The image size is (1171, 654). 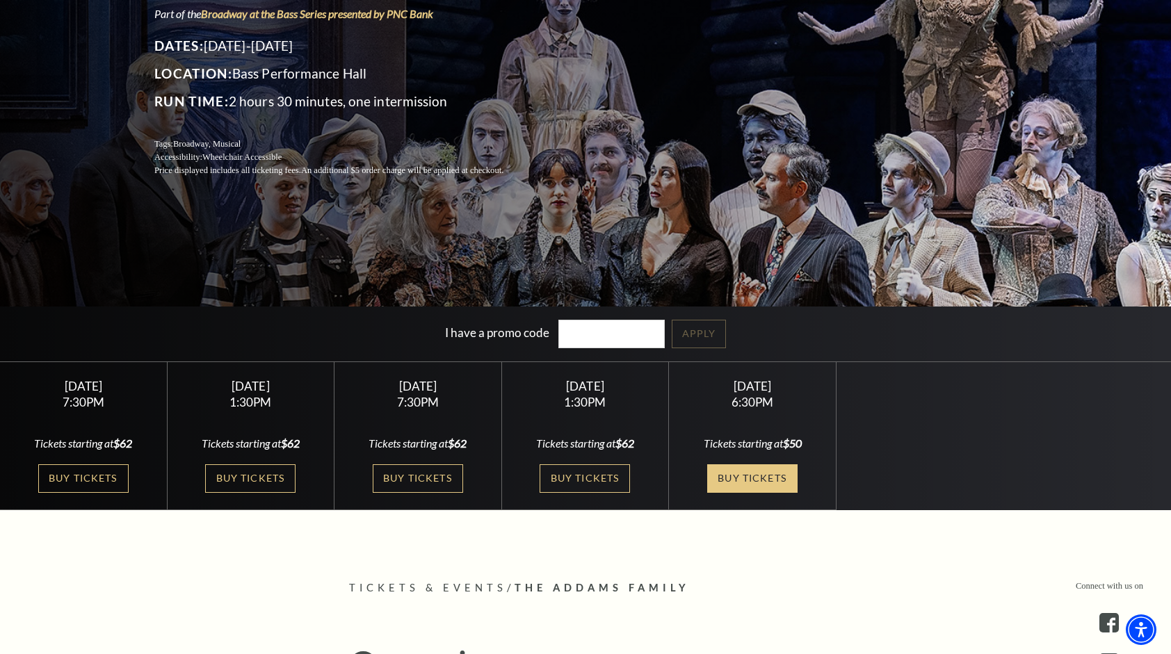 I want to click on a: facebook - open in a new tab, so click(x=1109, y=623).